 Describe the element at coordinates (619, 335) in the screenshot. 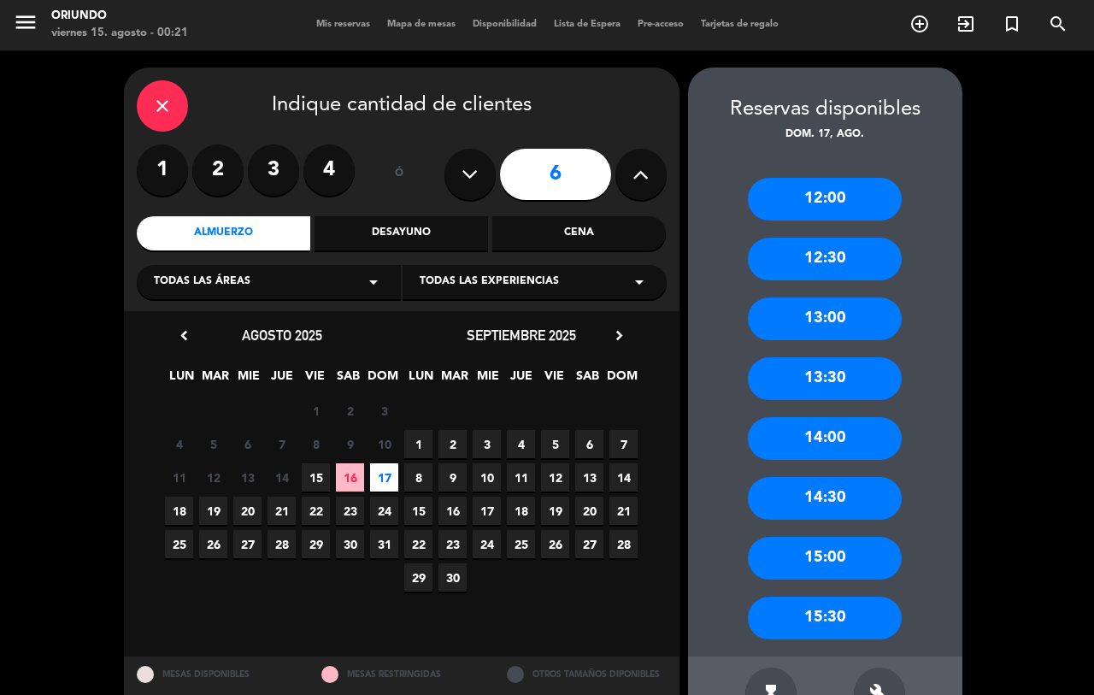

I see `i: chevron_right` at that location.